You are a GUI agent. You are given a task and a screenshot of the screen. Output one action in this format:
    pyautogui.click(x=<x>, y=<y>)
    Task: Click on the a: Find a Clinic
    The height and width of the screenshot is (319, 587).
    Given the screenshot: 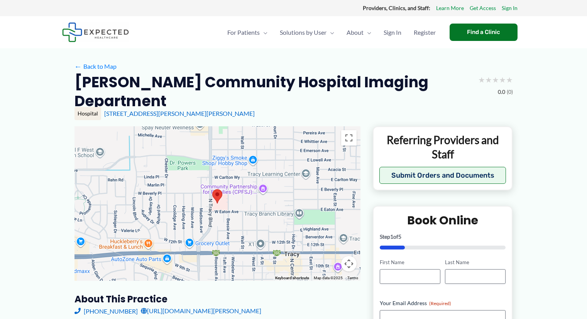 What is the action you would take?
    pyautogui.click(x=483, y=32)
    